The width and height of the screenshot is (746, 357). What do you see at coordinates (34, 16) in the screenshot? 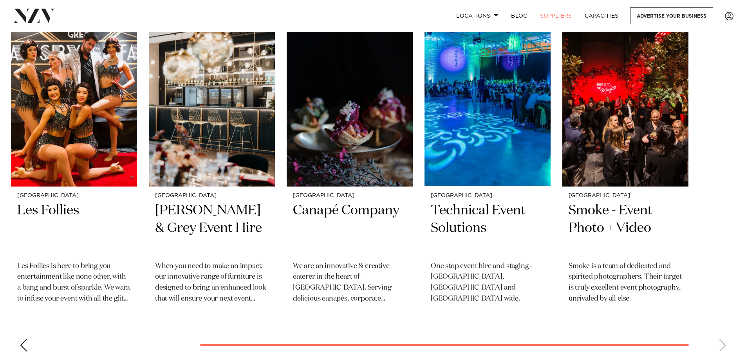
I see `img: nzv-logo.png` at bounding box center [34, 16].